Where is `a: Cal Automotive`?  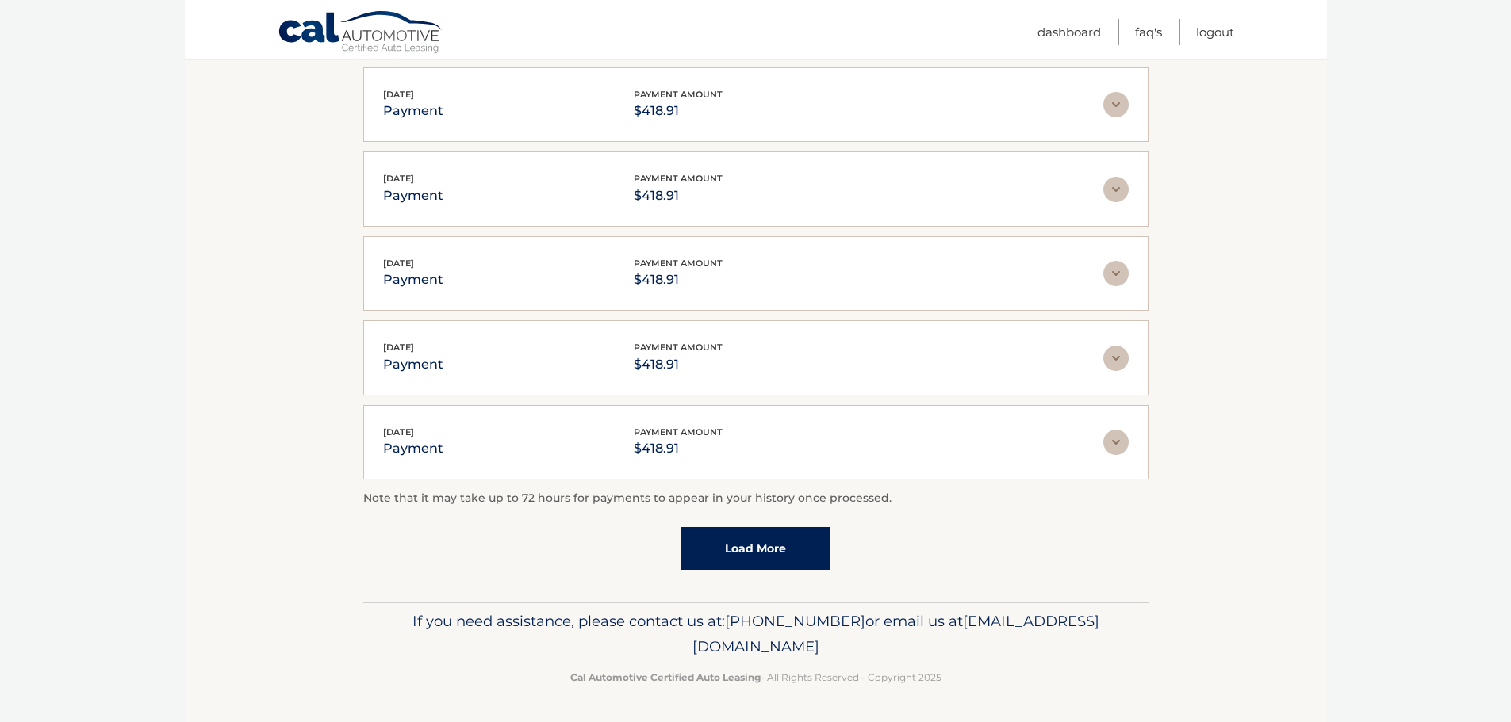
a: Cal Automotive is located at coordinates (361, 33).